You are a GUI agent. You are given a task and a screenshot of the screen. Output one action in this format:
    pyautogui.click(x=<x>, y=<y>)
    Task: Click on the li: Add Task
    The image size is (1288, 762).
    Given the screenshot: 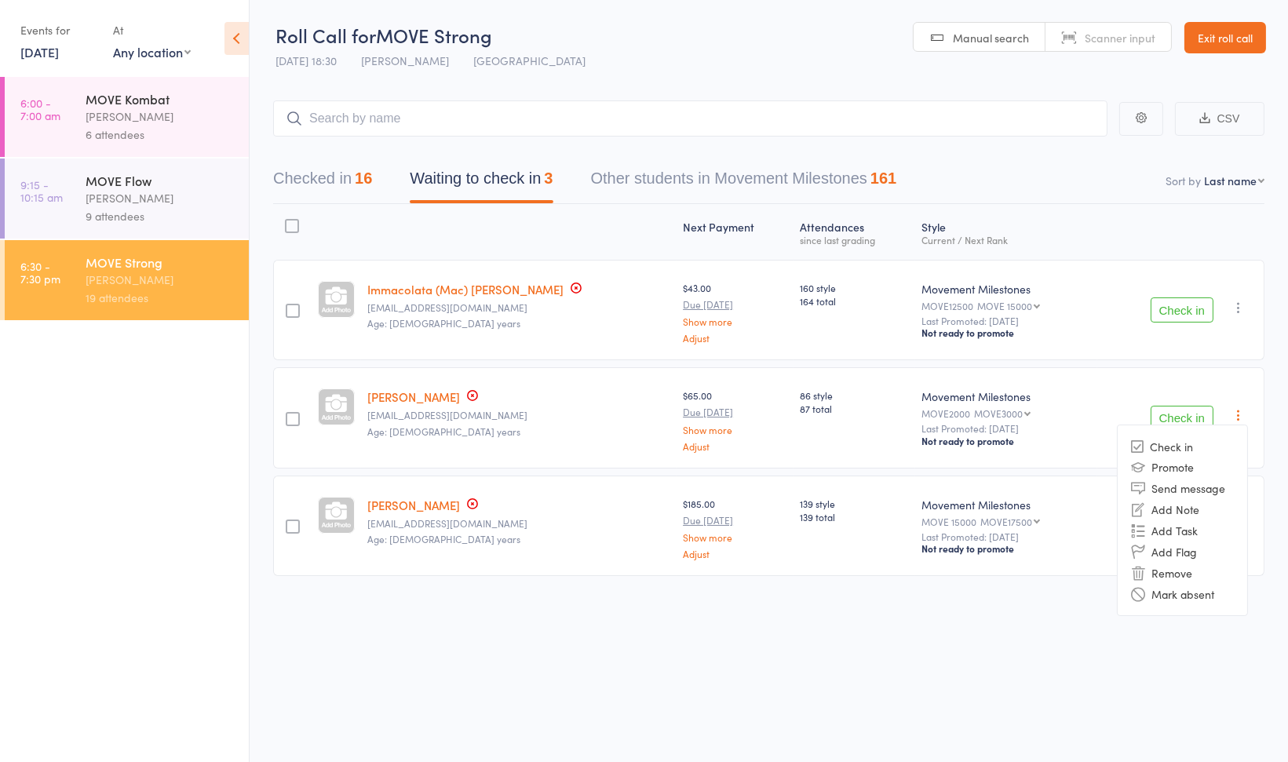 What is the action you would take?
    pyautogui.click(x=1182, y=530)
    